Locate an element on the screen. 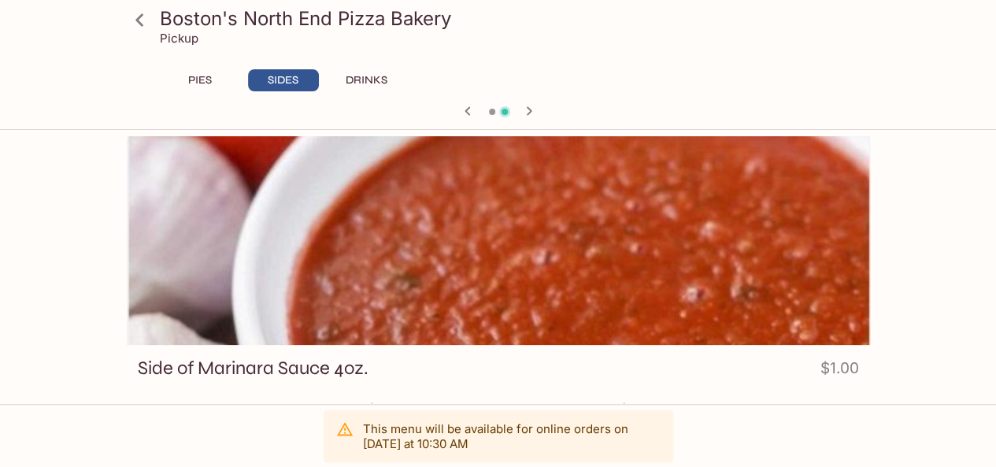 The image size is (996, 467). p: Pickup is located at coordinates (179, 38).